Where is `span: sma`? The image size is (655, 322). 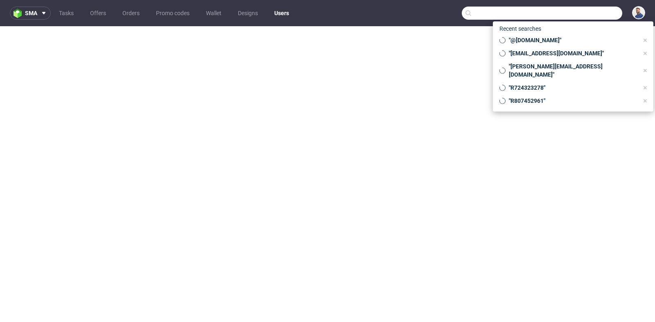 span: sma is located at coordinates (31, 13).